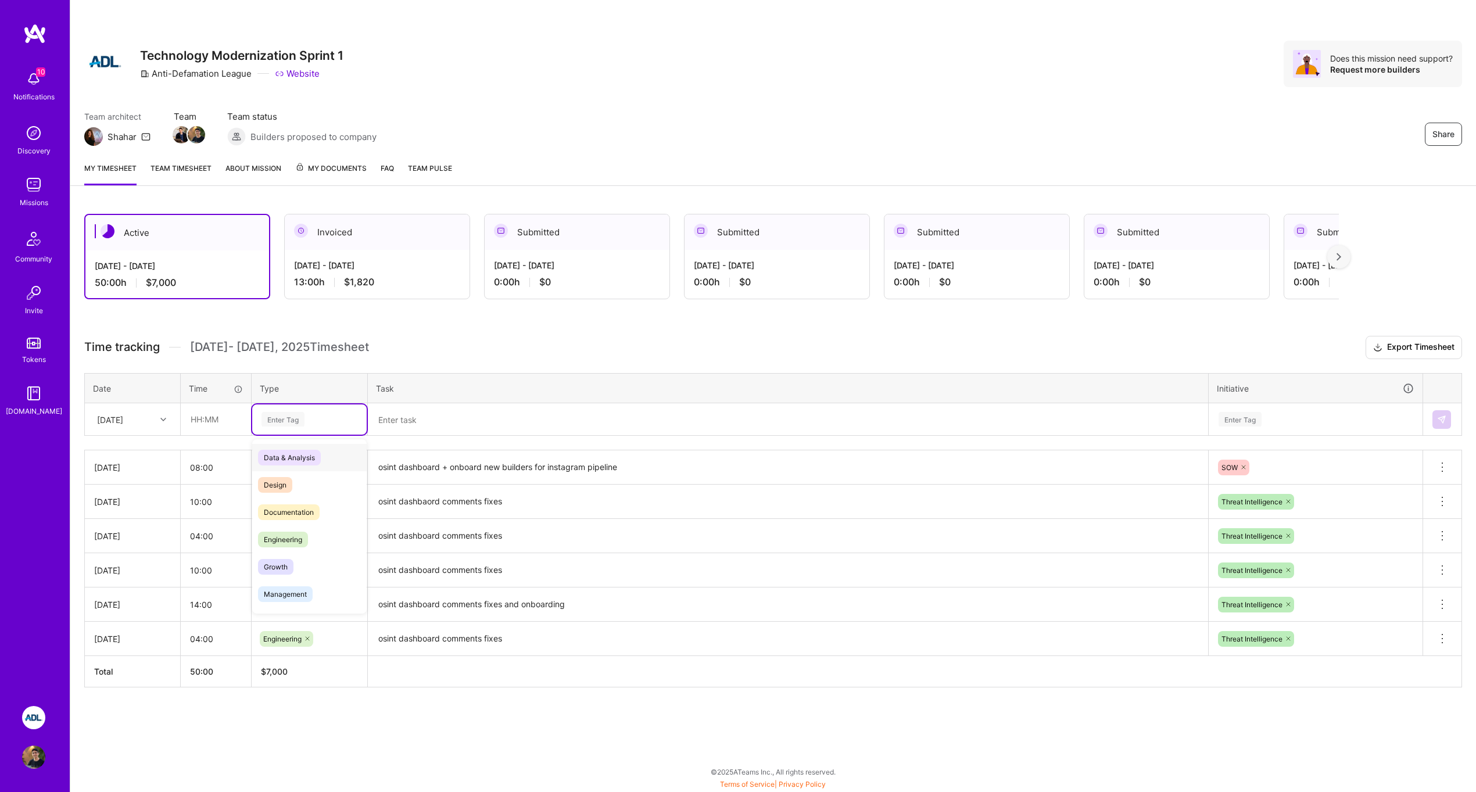 The width and height of the screenshot is (1476, 792). What do you see at coordinates (302, 116) in the screenshot?
I see `span: Team status` at bounding box center [302, 116].